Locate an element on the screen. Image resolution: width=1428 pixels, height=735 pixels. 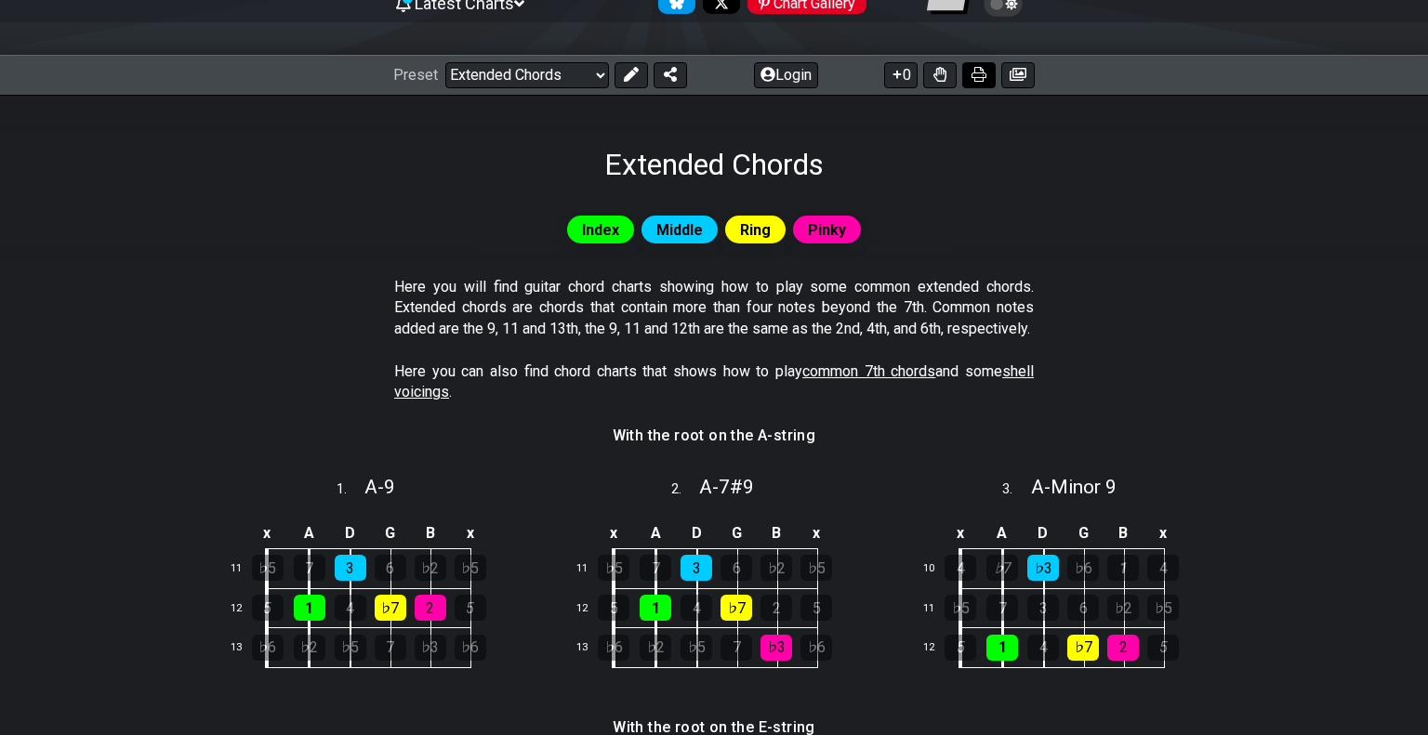
span: A - 9 is located at coordinates (379, 487).